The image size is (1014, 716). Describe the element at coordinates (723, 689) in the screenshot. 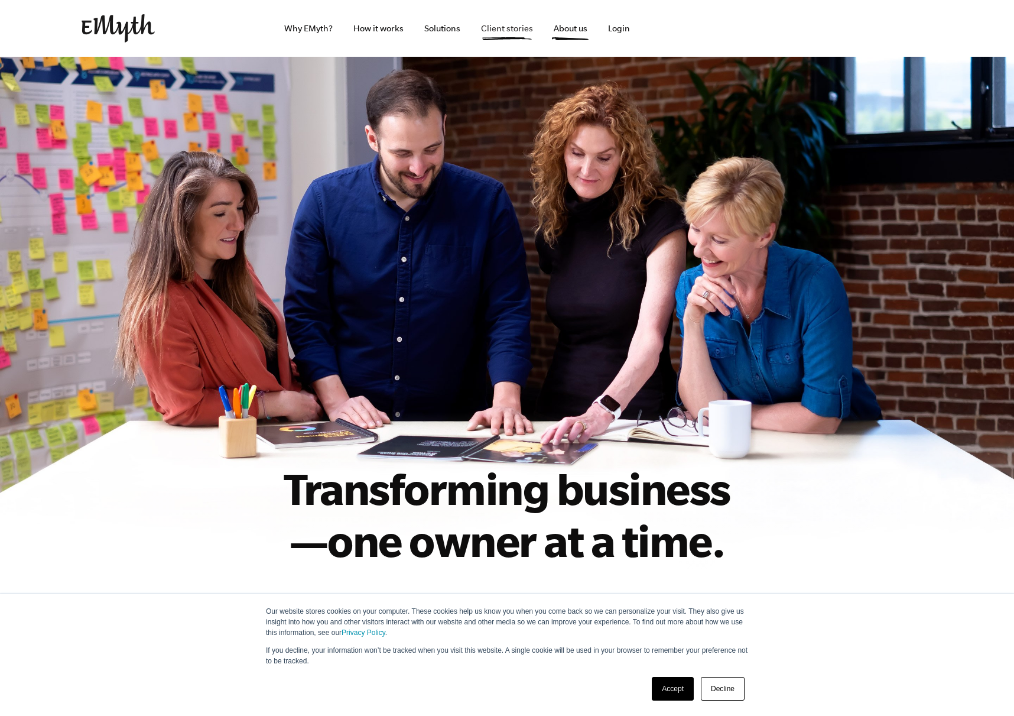

I see `a: Decline` at that location.